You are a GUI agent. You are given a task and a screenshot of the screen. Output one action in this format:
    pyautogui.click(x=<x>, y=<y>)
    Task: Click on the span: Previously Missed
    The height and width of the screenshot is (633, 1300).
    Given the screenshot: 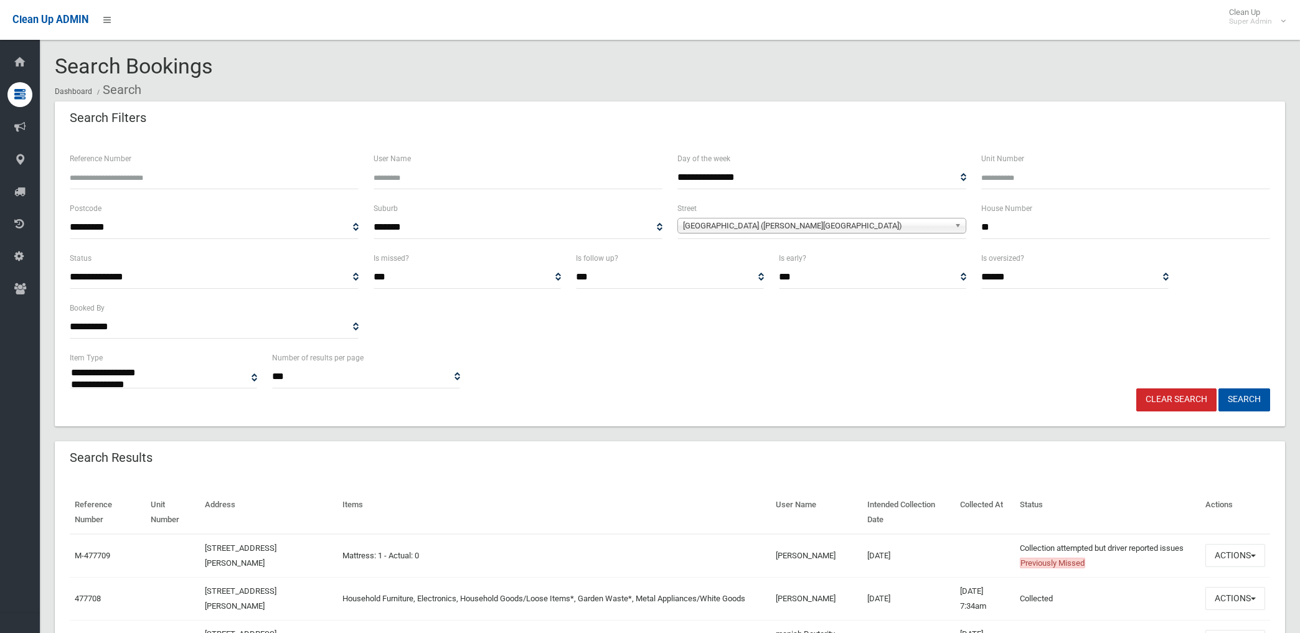 What is the action you would take?
    pyautogui.click(x=1053, y=563)
    